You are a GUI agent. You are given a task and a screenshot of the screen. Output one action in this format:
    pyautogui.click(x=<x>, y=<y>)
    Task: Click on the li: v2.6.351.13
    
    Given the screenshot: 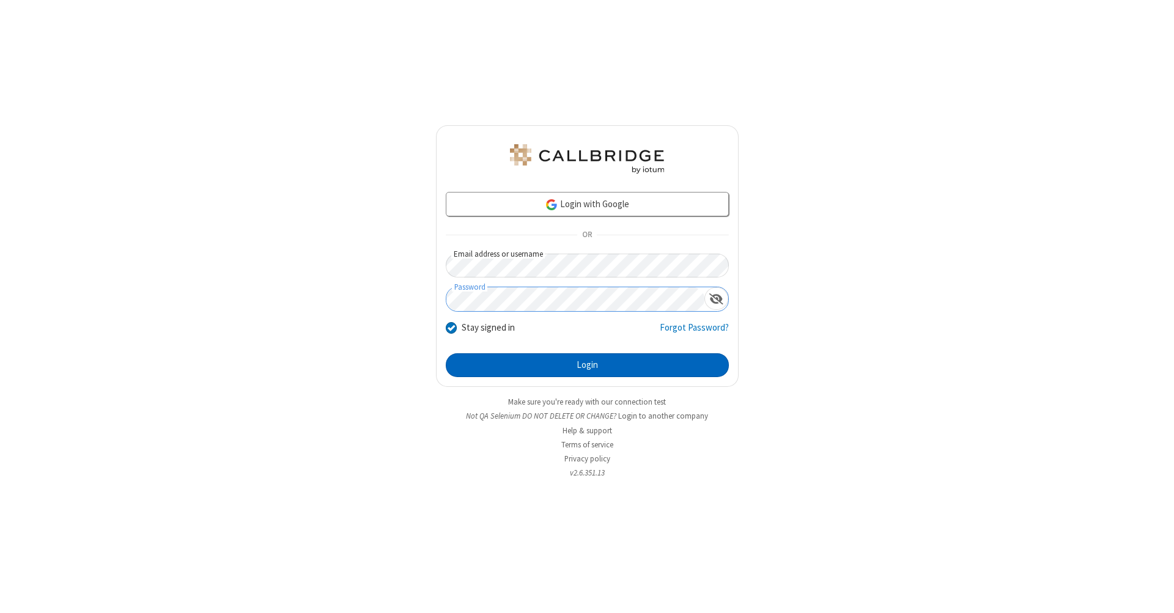 What is the action you would take?
    pyautogui.click(x=587, y=473)
    